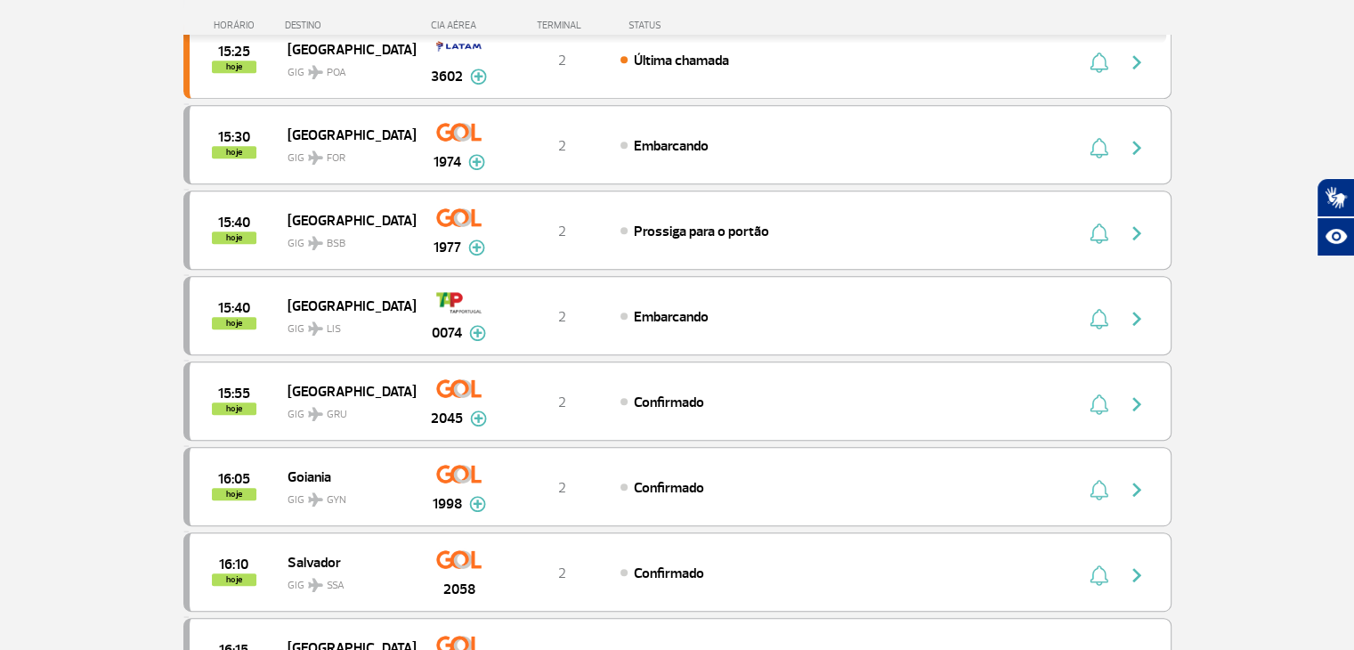 Image resolution: width=1354 pixels, height=650 pixels. I want to click on div: HORÁRIO, so click(237, 25).